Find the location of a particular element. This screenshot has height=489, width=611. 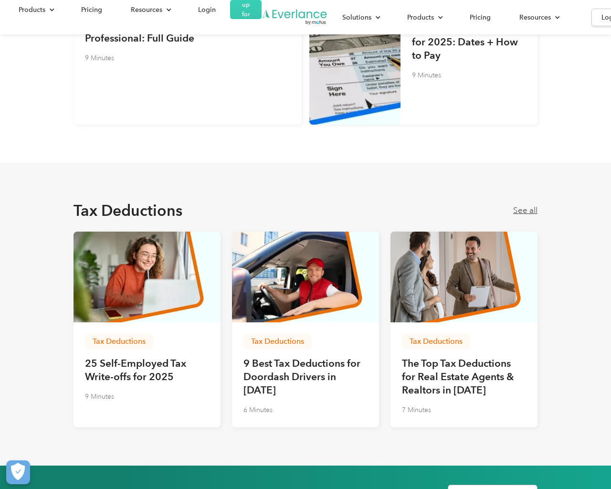

div: Login is located at coordinates (207, 10).